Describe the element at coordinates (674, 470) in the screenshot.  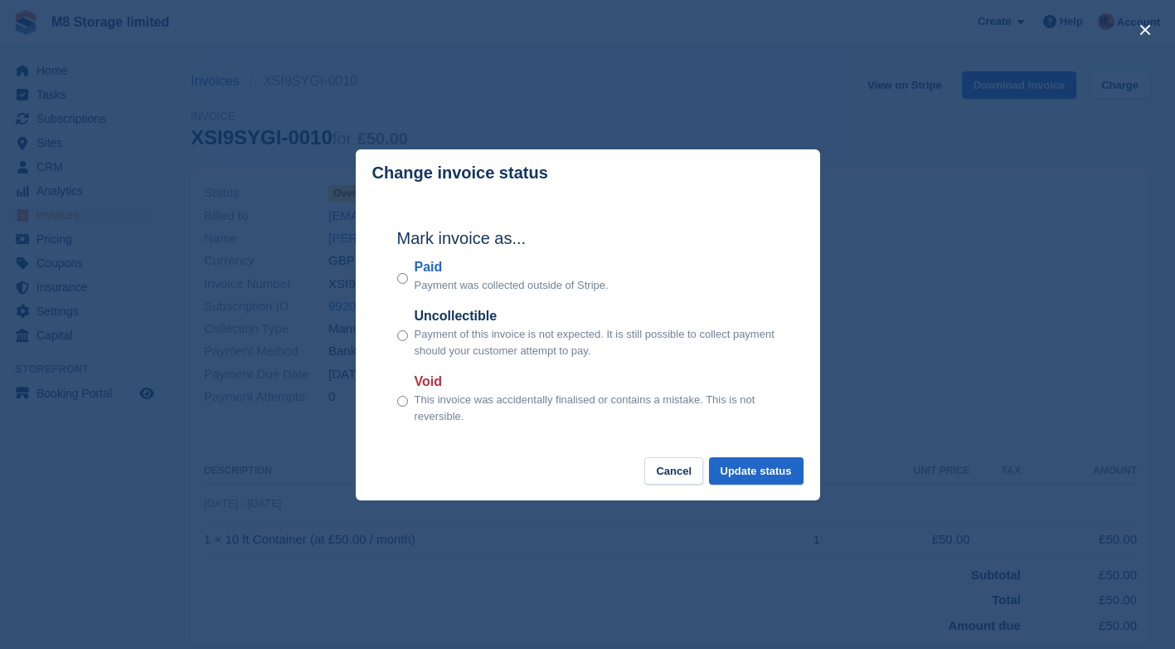
I see `button: Cancel` at that location.